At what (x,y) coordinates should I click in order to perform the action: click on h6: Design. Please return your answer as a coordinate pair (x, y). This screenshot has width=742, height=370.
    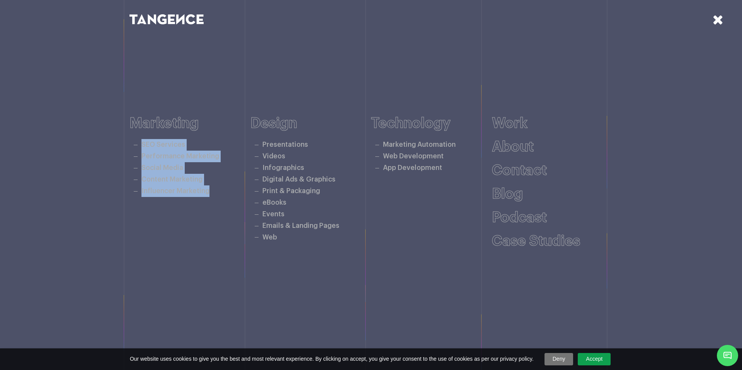
    Looking at the image, I should click on (311, 123).